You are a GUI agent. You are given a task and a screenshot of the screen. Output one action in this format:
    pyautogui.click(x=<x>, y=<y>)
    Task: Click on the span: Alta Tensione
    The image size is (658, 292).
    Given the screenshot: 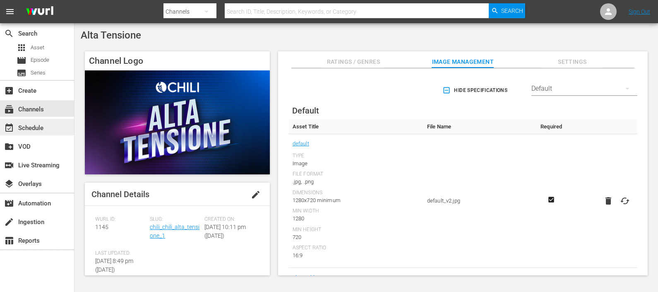 What is the action you would take?
    pyautogui.click(x=111, y=35)
    